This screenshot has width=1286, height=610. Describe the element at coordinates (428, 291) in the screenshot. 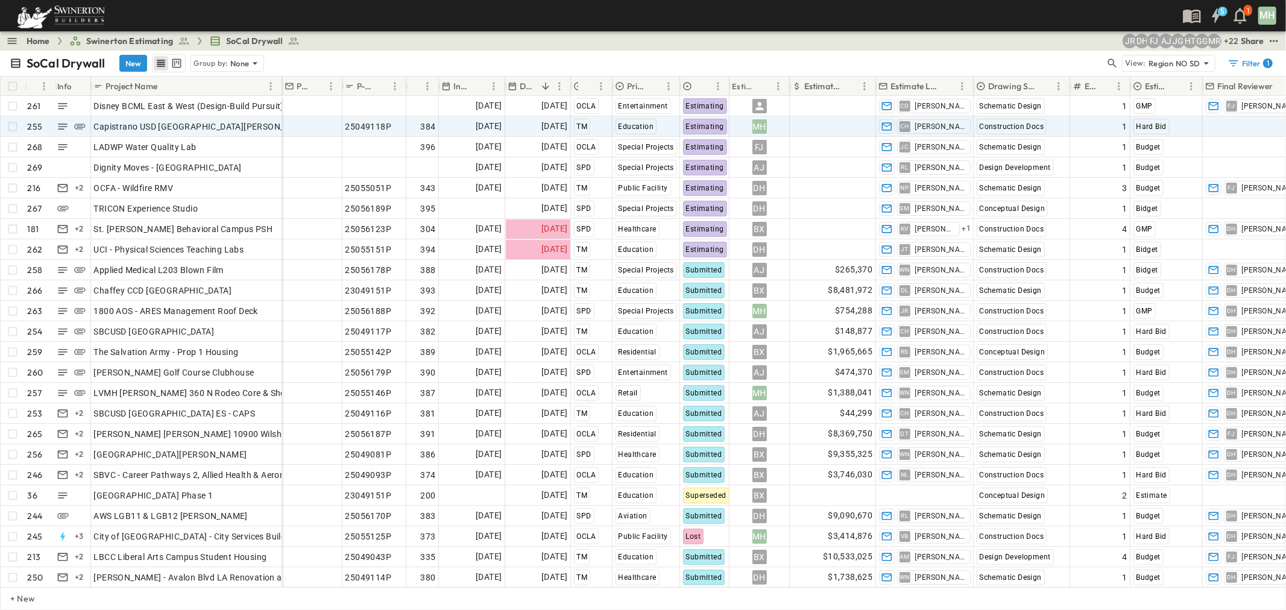

I see `span: 393` at that location.